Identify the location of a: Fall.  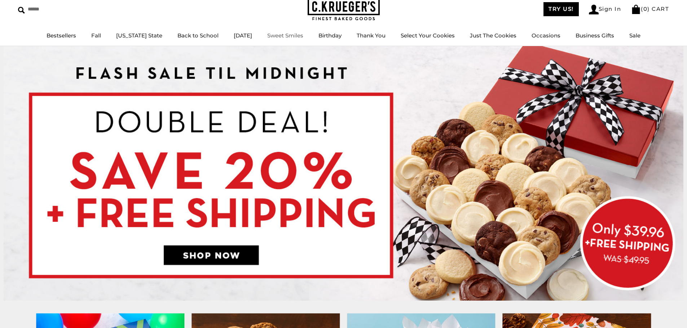
(96, 35).